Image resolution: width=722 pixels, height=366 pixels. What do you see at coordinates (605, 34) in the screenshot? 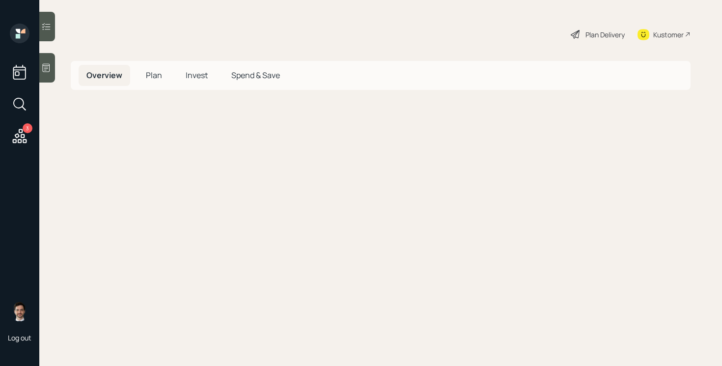
I see `div: Plan Delivery` at bounding box center [605, 34].